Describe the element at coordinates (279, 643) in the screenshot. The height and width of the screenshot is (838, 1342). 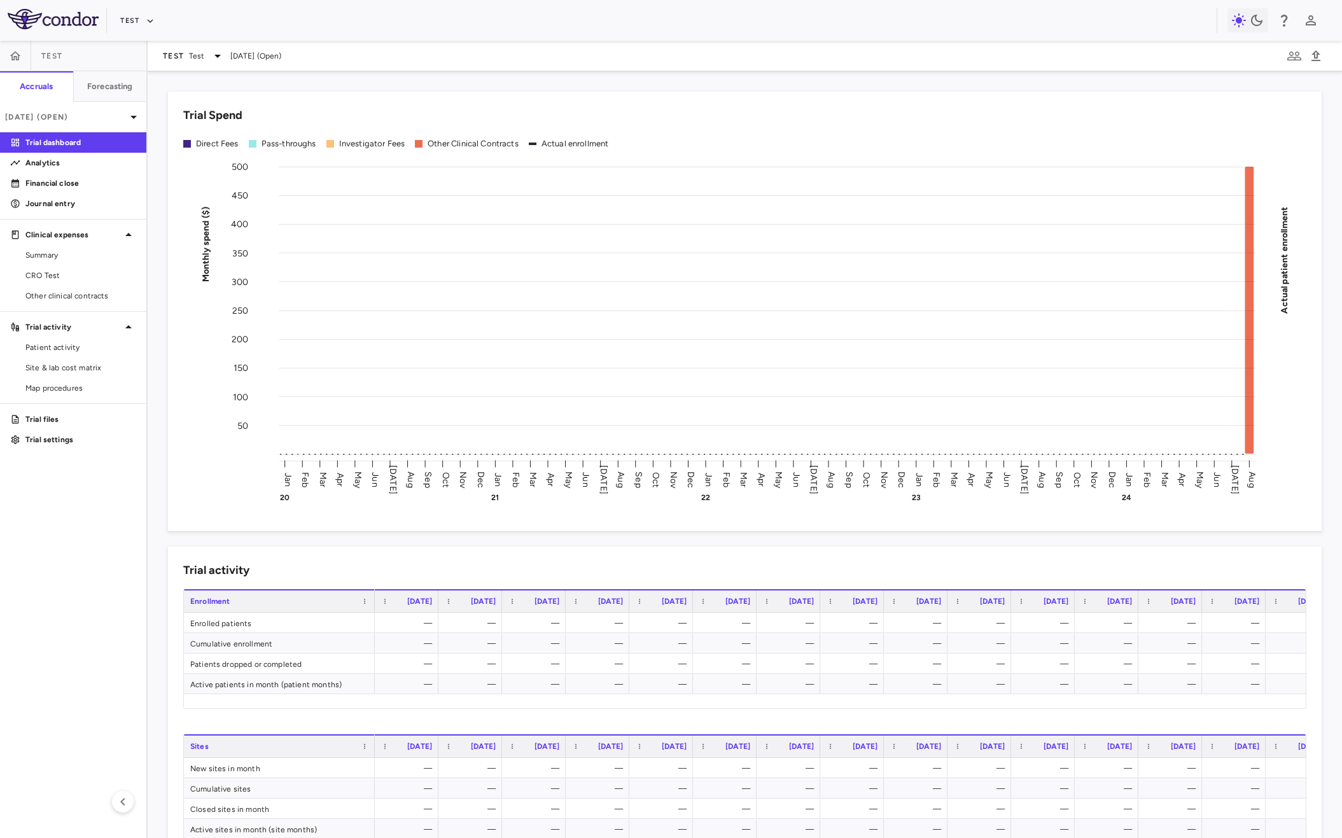
I see `div: Cumulative enrollment` at that location.